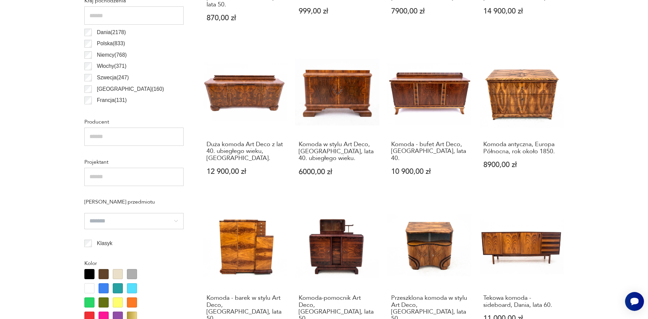  What do you see at coordinates (430, 11) in the screenshot?
I see `p: 7900,00 zł` at bounding box center [430, 11].